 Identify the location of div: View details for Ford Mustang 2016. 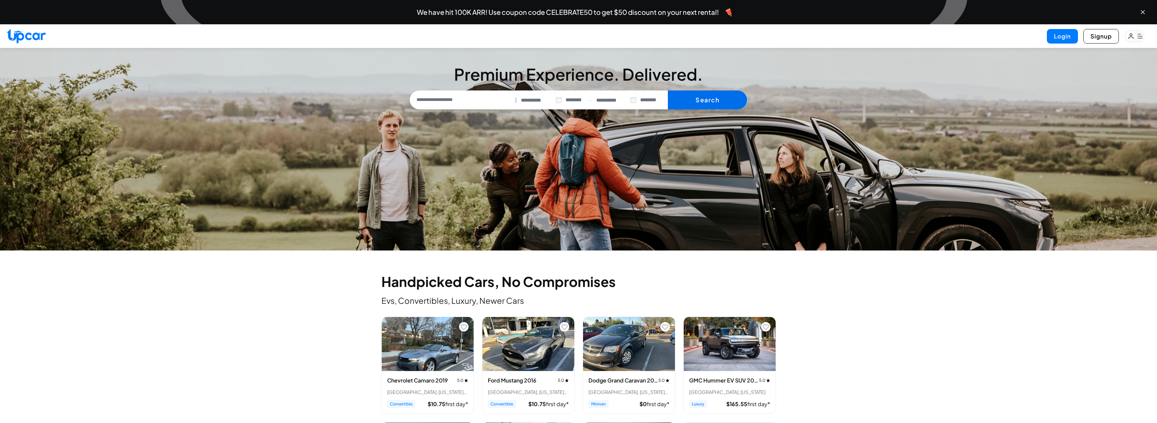
(528, 365).